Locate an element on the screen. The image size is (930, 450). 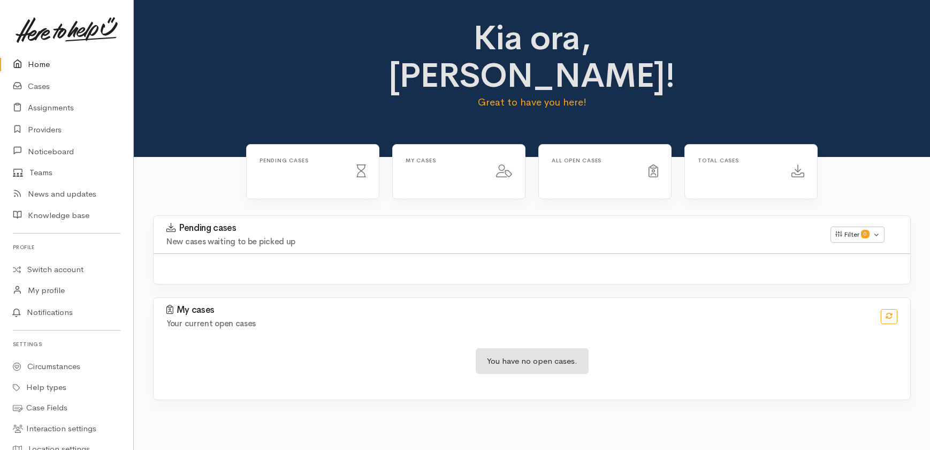
h6: Pending cases is located at coordinates (301, 160).